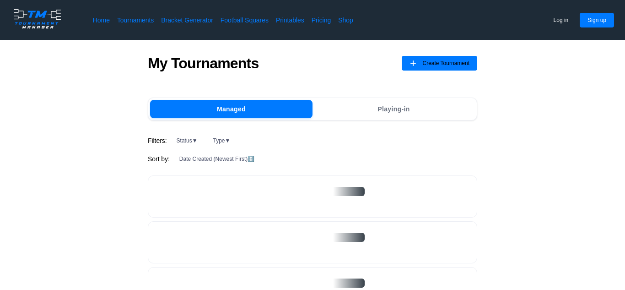 The width and height of the screenshot is (625, 290). What do you see at coordinates (245, 20) in the screenshot?
I see `a: Football Squares` at bounding box center [245, 20].